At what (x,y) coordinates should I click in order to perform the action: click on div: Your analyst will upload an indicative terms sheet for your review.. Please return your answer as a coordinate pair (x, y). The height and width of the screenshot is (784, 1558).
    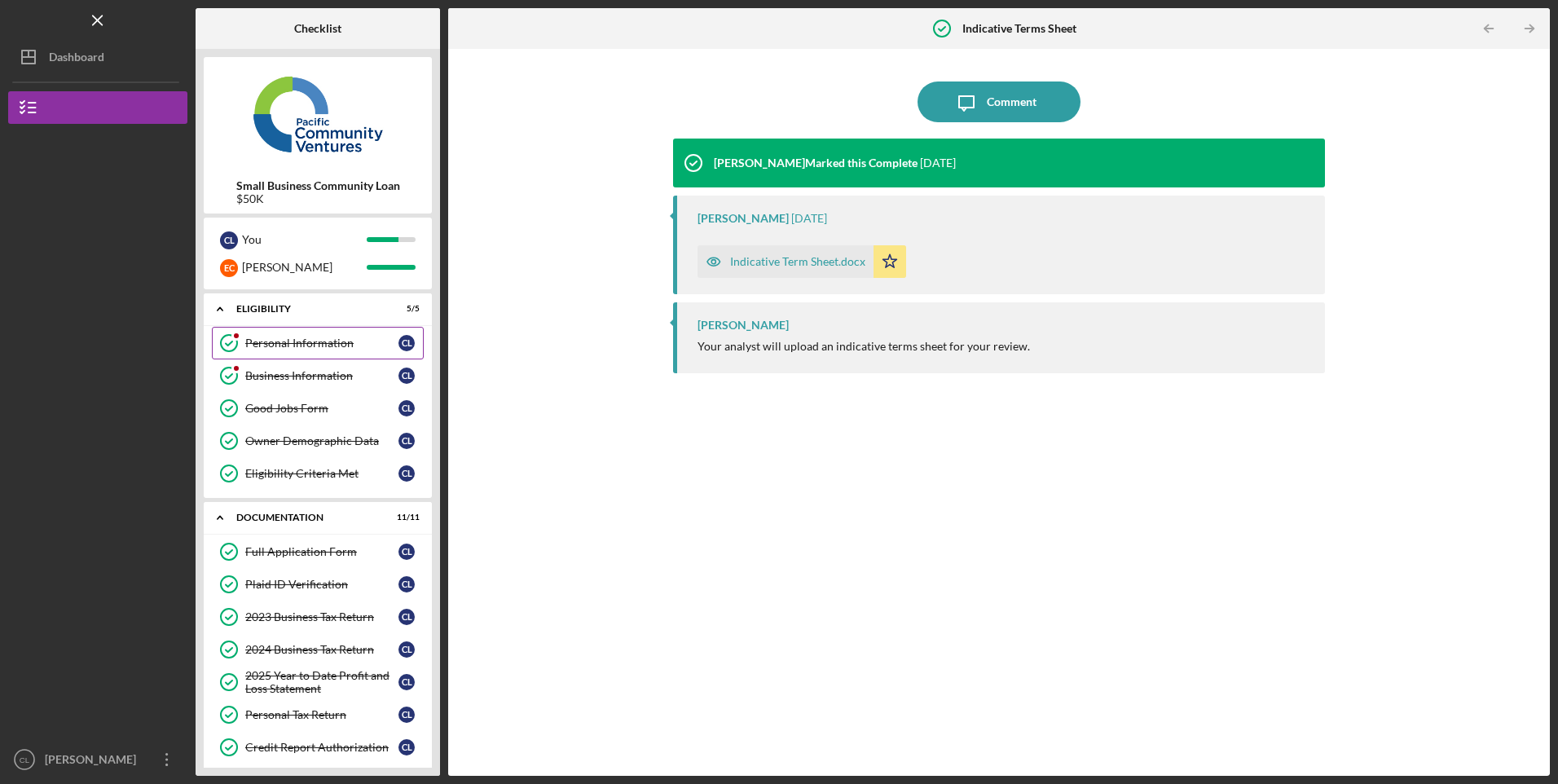
    Looking at the image, I should click on (864, 346).